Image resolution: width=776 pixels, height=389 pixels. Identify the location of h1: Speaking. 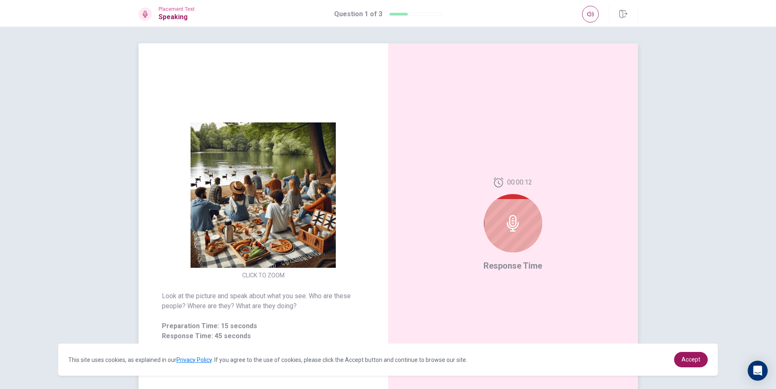
(176, 17).